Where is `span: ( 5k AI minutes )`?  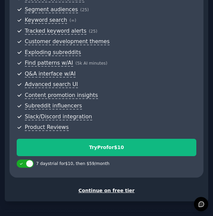
span: ( 5k AI minutes ) is located at coordinates (92, 63).